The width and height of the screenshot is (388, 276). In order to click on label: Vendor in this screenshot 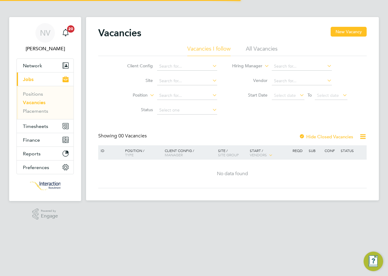, I will do `click(250, 81)`.